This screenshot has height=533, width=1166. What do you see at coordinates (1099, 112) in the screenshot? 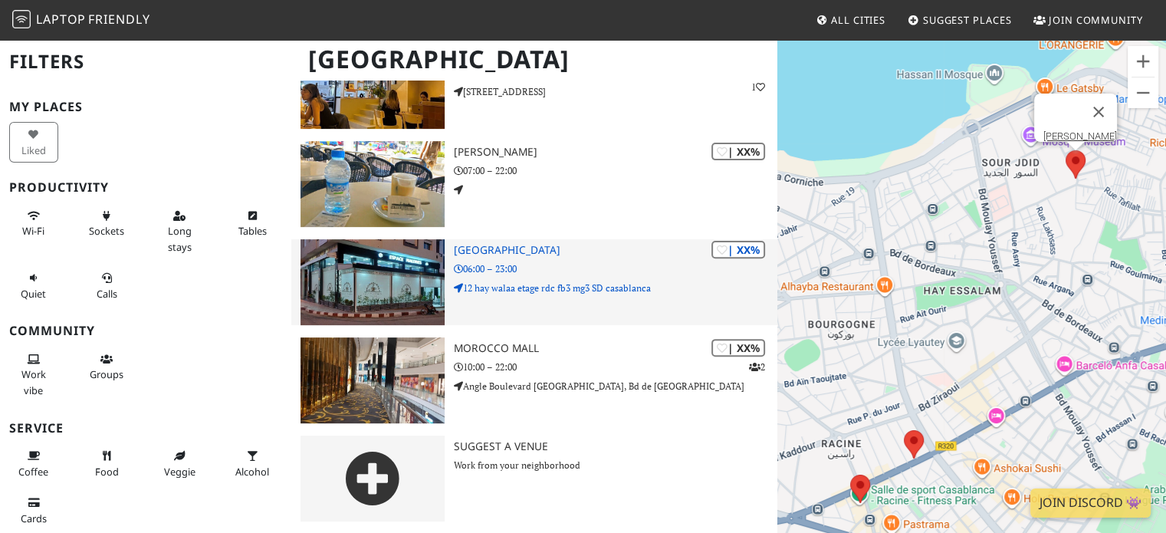
I see `button: Close` at bounding box center [1099, 112].